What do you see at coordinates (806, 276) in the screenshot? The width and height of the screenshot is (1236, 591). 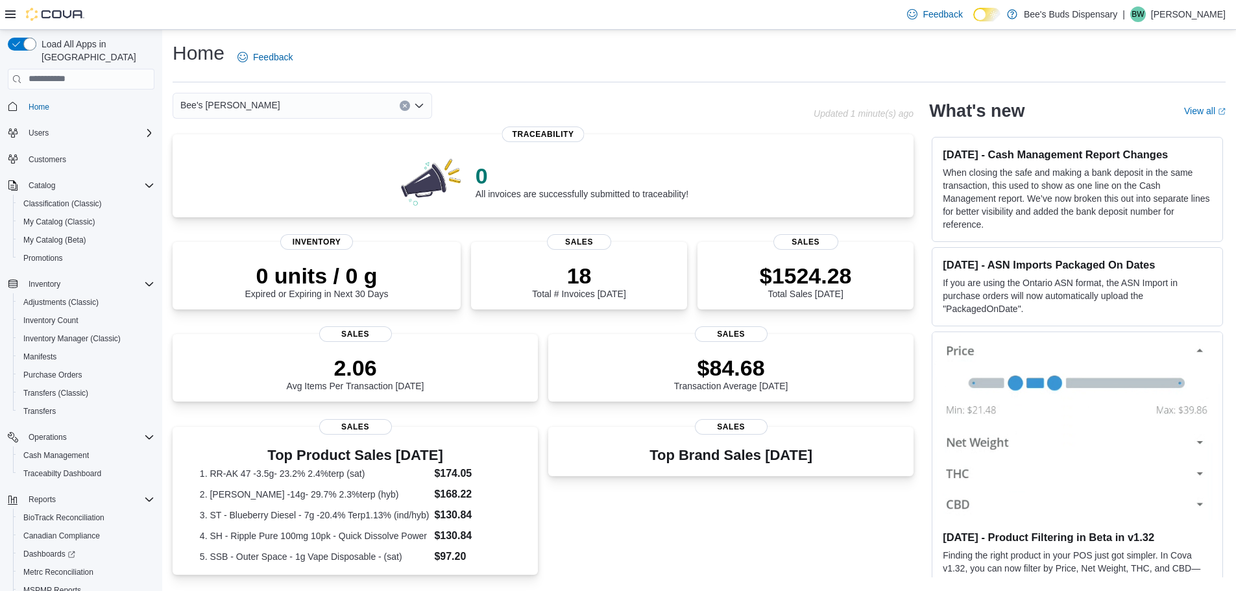 I see `p: $1524.28` at bounding box center [806, 276].